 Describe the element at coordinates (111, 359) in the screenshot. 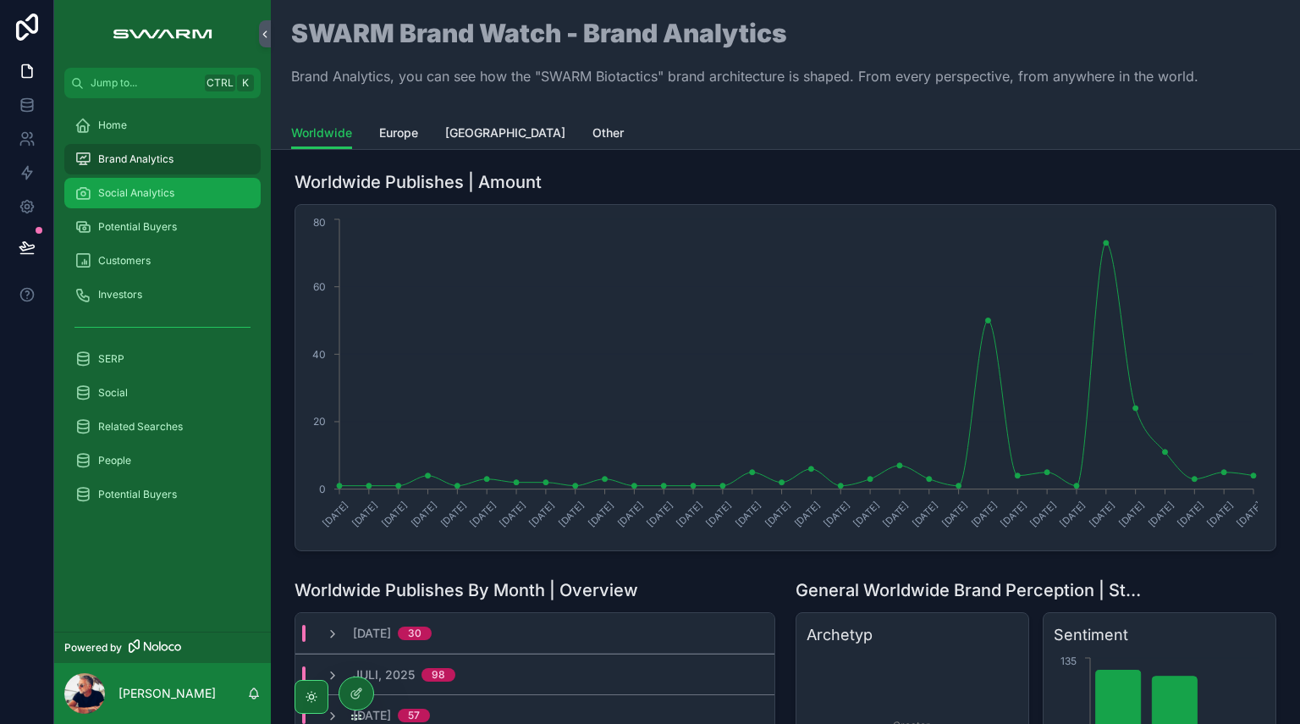

I see `span: SERP` at that location.